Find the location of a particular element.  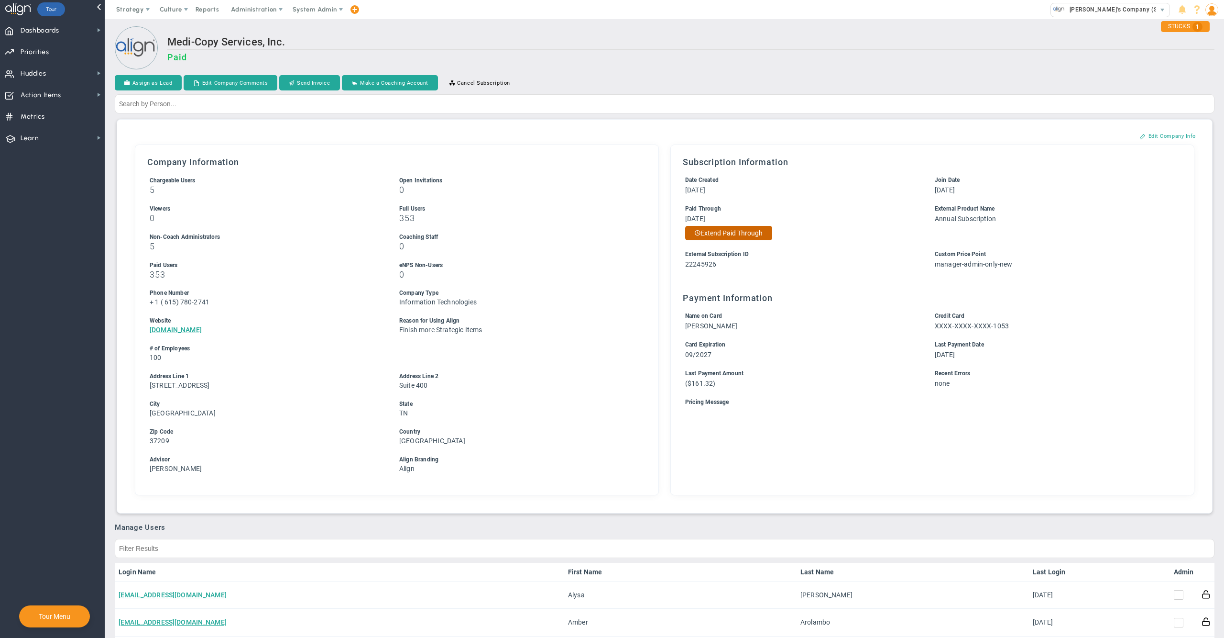

button: Extend Paid Through is located at coordinates (729, 233).